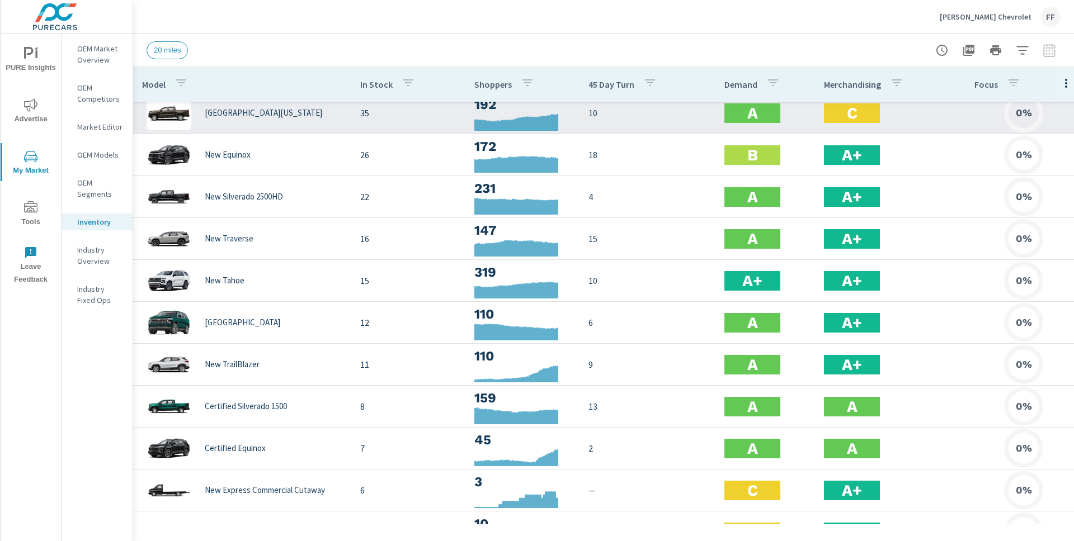 This screenshot has width=1074, height=541. I want to click on p: 18, so click(647, 155).